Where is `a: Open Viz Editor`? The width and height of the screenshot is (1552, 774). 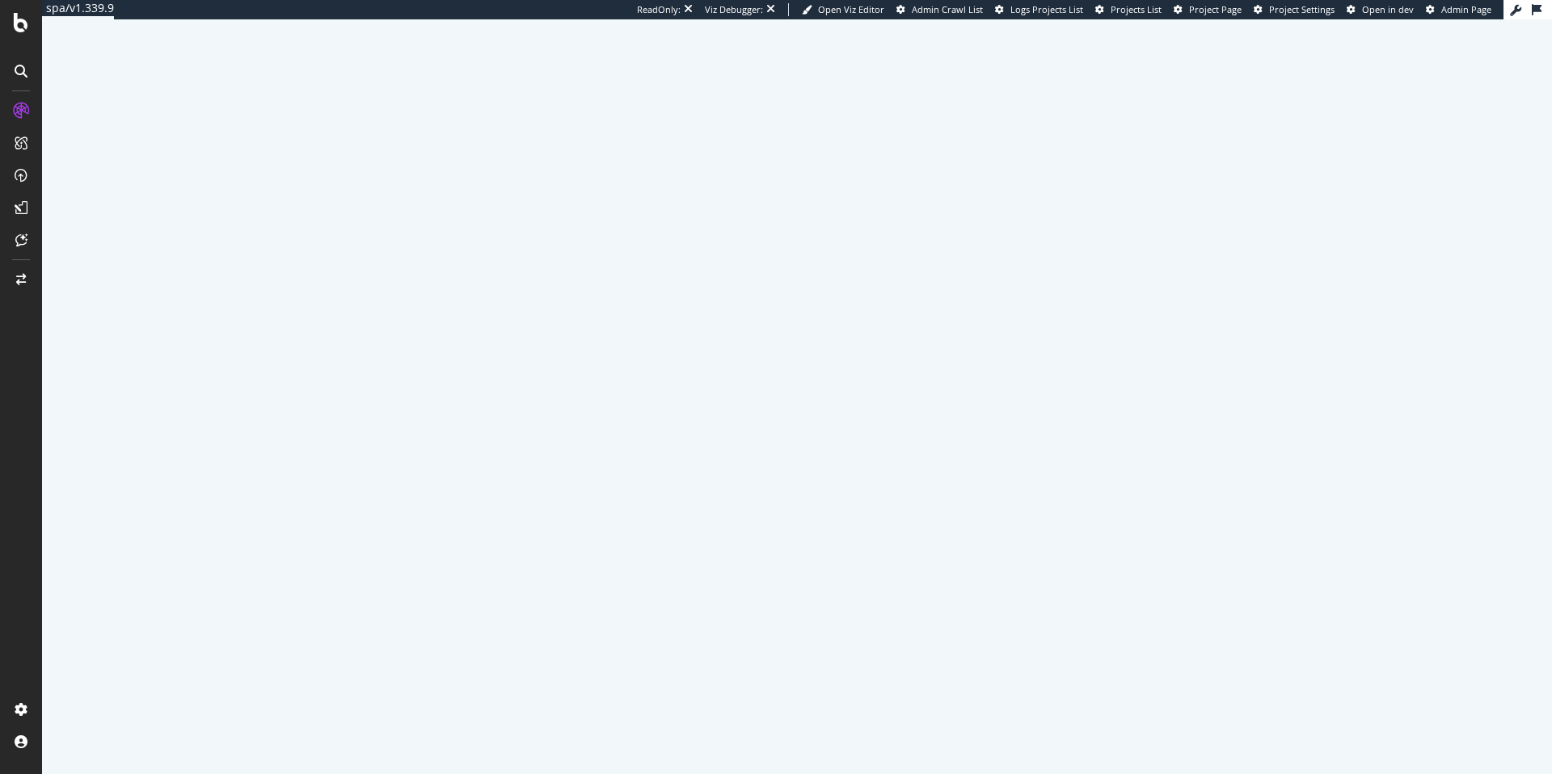 a: Open Viz Editor is located at coordinates (843, 10).